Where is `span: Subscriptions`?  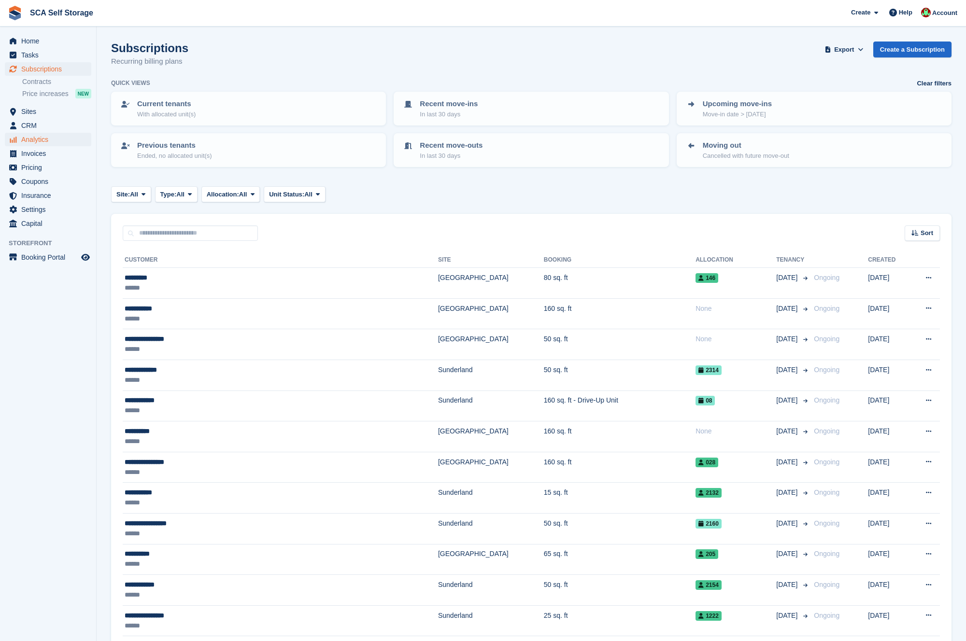 span: Subscriptions is located at coordinates (50, 69).